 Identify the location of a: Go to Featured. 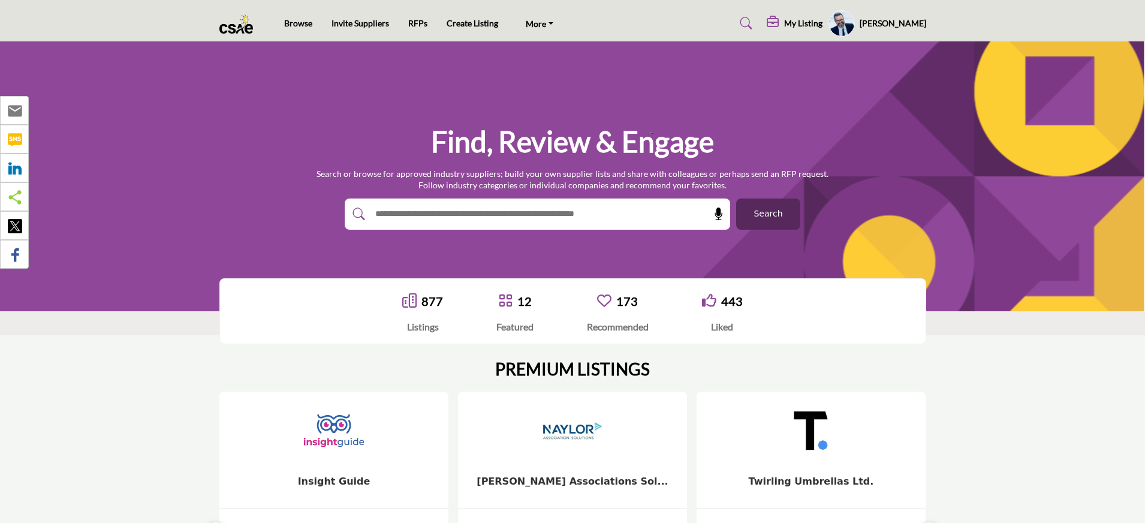
(505, 301).